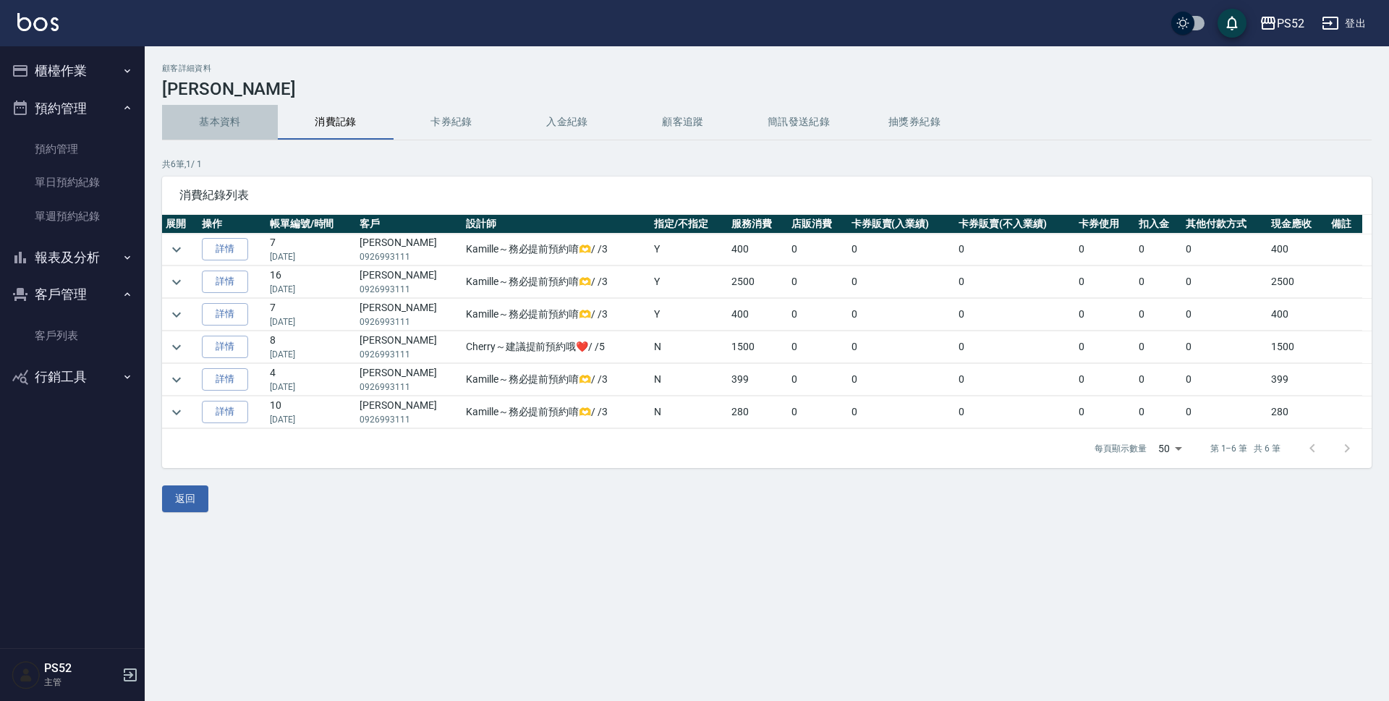  What do you see at coordinates (1297, 412) in the screenshot?
I see `td: 280` at bounding box center [1297, 412].